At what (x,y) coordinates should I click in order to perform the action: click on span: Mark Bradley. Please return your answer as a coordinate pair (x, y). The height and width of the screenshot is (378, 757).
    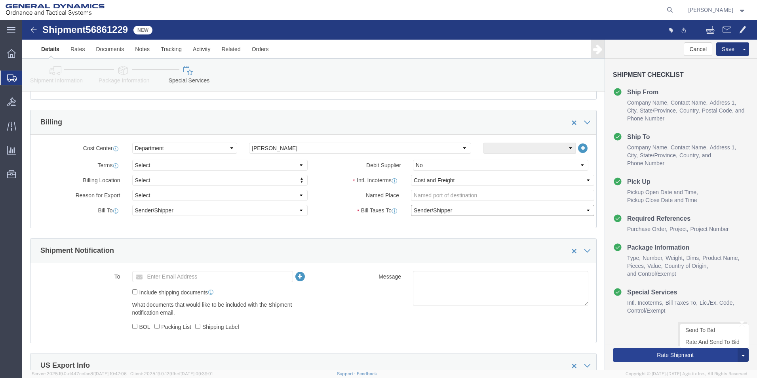
    Looking at the image, I should click on (710, 10).